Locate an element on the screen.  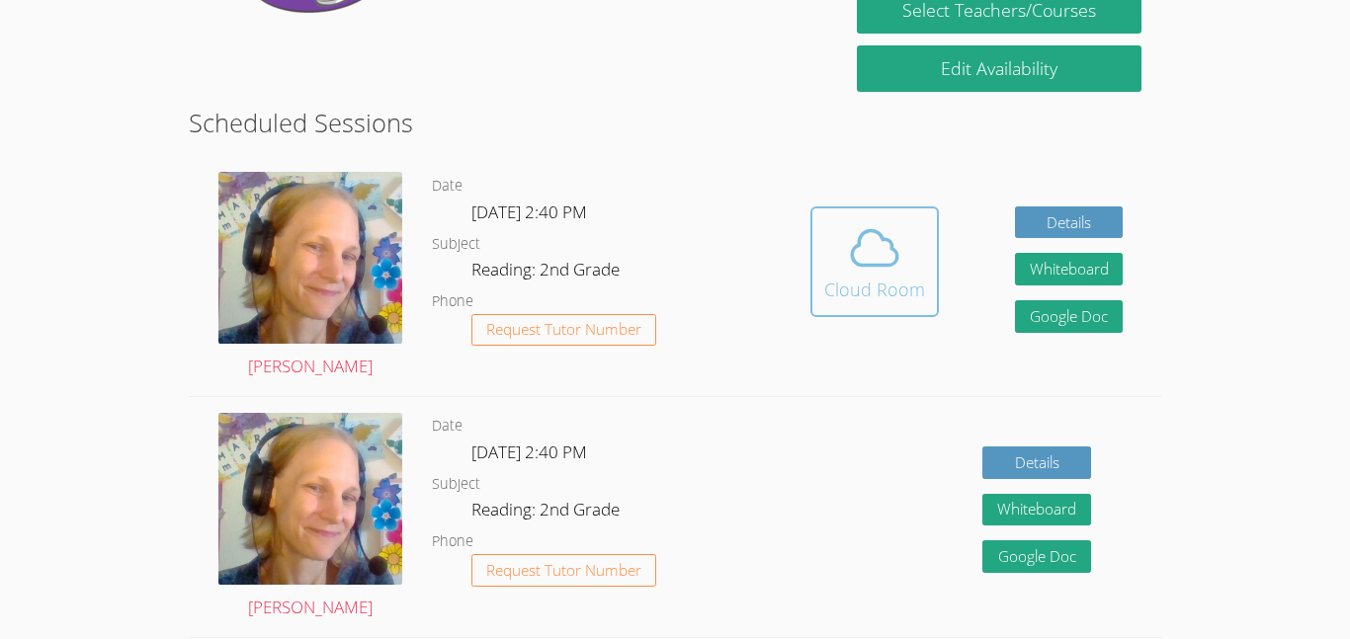
button: Cloud Room is located at coordinates (875, 262).